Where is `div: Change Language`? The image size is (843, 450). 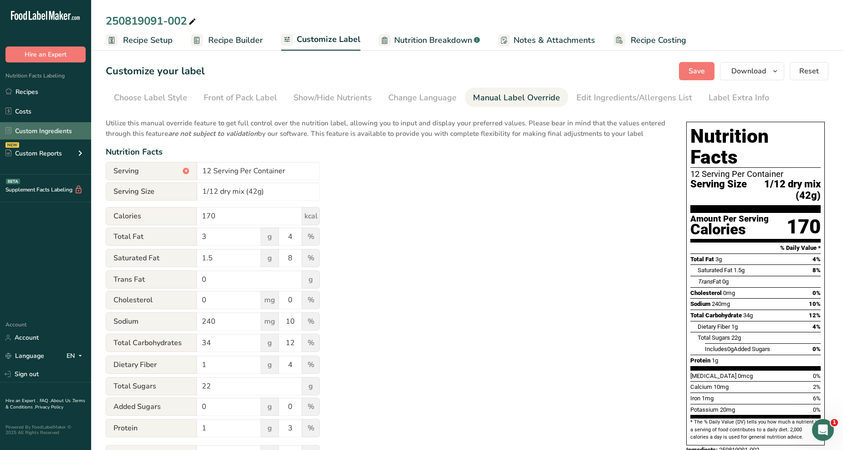
div: Change Language is located at coordinates (422, 97).